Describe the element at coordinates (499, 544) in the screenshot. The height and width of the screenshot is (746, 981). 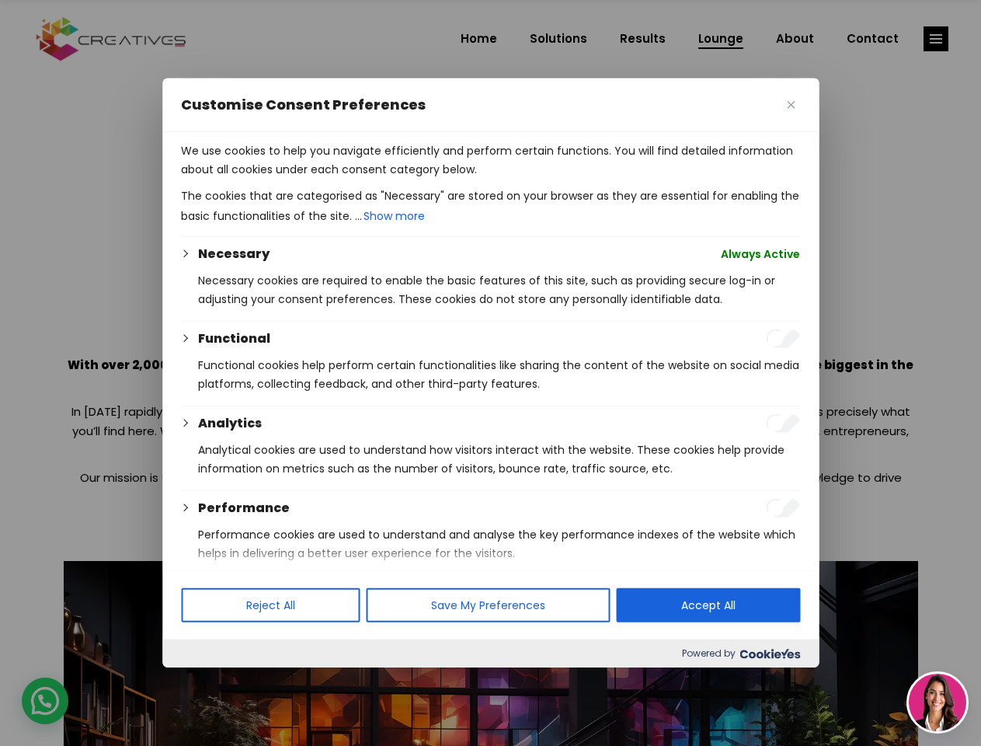
I see `p: Performance cookies are used to understand and analyse the key performance indexes of the website...` at that location.